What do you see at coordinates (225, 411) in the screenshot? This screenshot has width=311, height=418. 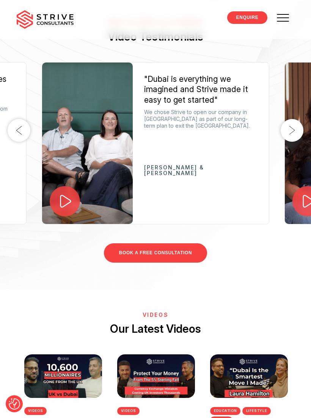 I see `a: Education` at bounding box center [225, 411].